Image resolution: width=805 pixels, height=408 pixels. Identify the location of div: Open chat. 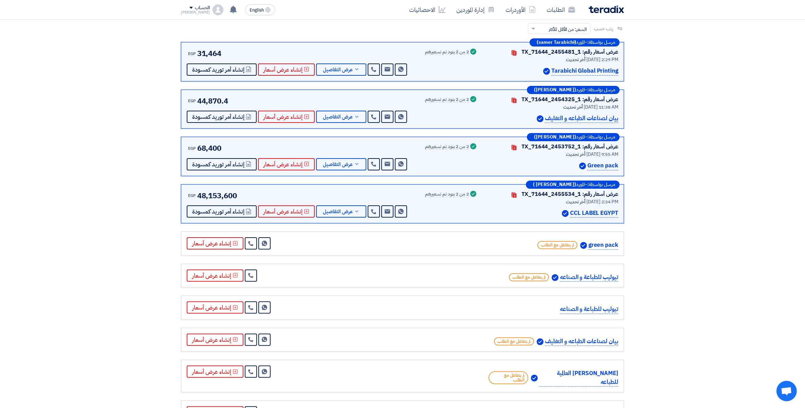
(787, 391).